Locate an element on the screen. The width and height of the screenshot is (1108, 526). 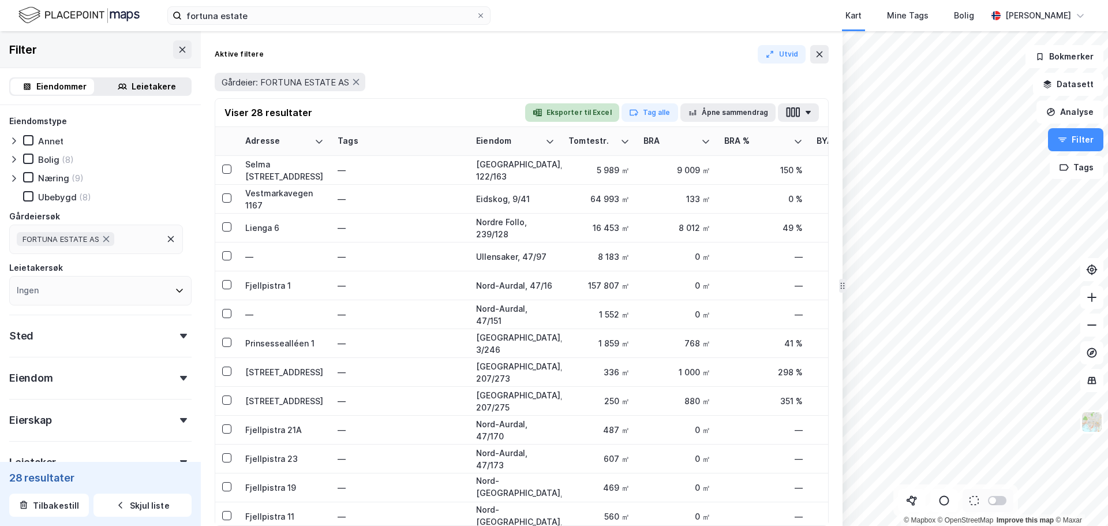
div: (9) is located at coordinates (77, 178).